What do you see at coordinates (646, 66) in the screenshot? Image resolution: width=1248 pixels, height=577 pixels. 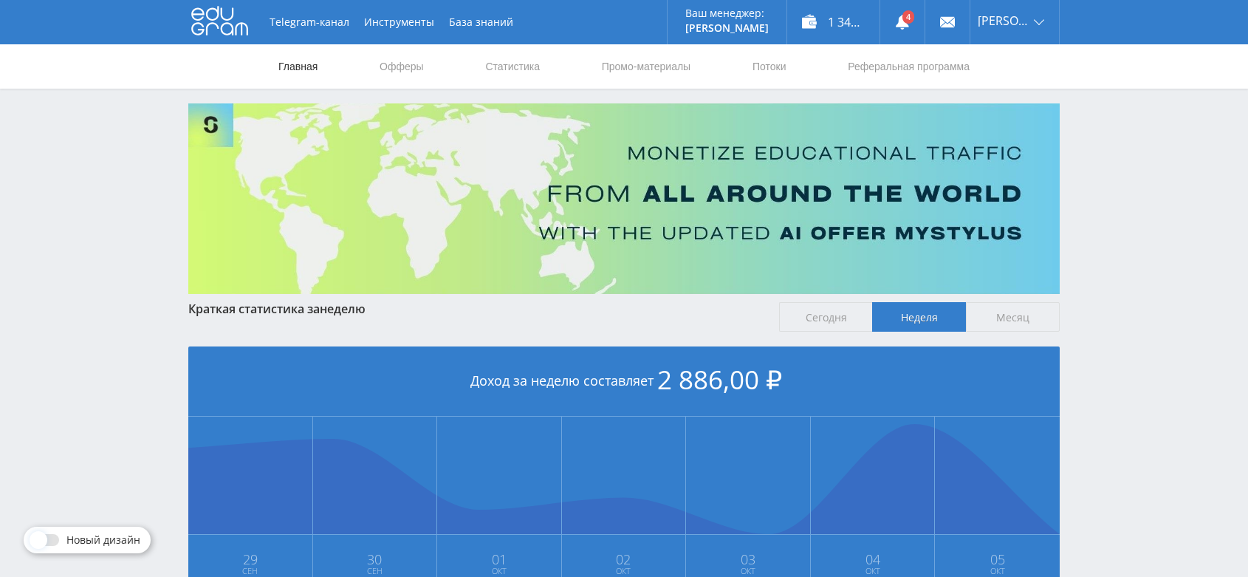 I see `a: Промо-материалы` at bounding box center [646, 66].